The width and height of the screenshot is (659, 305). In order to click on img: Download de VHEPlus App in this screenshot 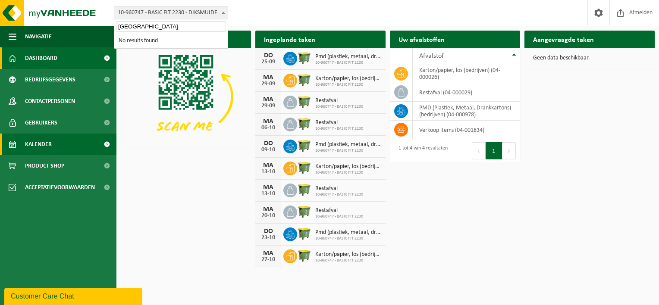, I will do `click(186, 97)`.